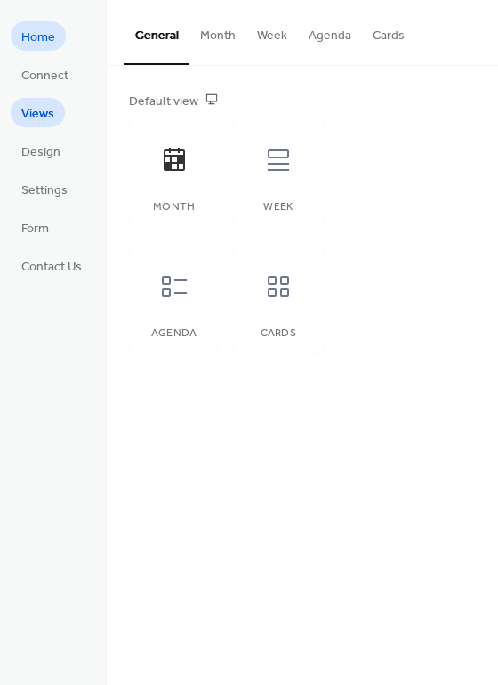 Image resolution: width=498 pixels, height=685 pixels. Describe the element at coordinates (38, 37) in the screenshot. I see `span: Home` at that location.